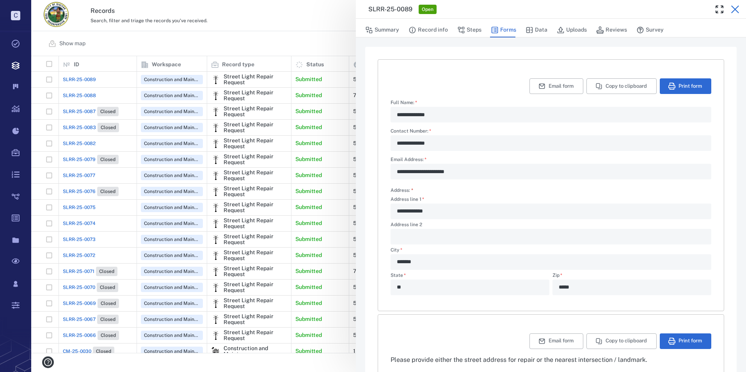  What do you see at coordinates (551, 360) in the screenshot?
I see `div: Please provide either the street address for repair or the nearest intersection / landmark.` at bounding box center [551, 360].